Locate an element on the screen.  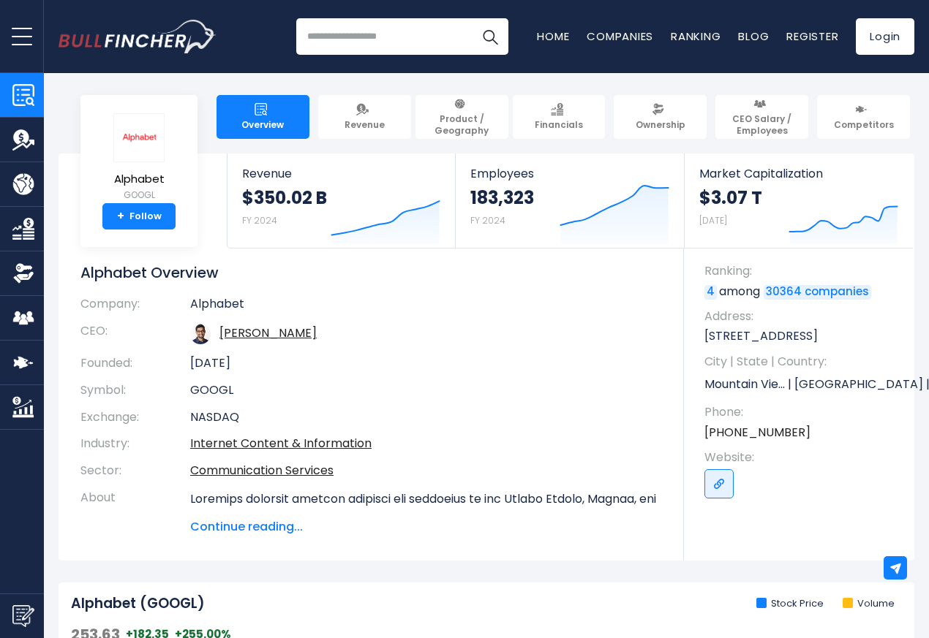
button: Search is located at coordinates (490, 37).